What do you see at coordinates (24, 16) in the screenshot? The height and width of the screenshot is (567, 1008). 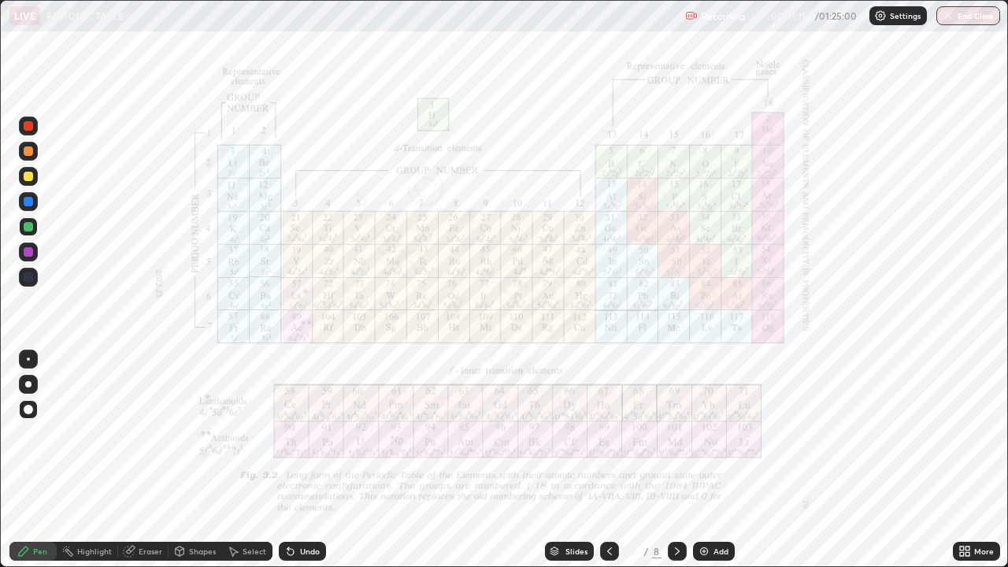 I see `p: LIVE` at bounding box center [24, 16].